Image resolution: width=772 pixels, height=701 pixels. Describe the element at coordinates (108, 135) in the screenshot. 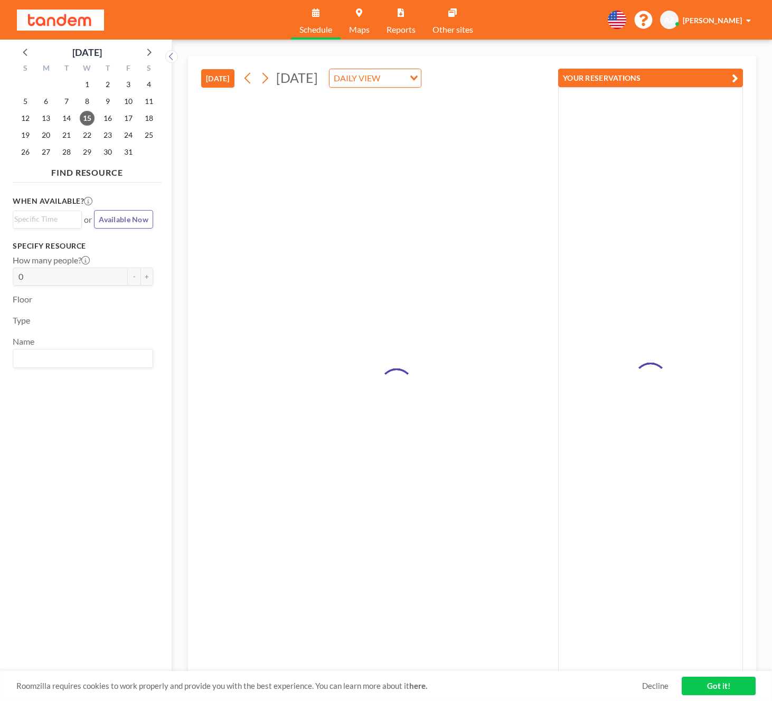

I see `span: Thursday, October 23, 2025` at that location.